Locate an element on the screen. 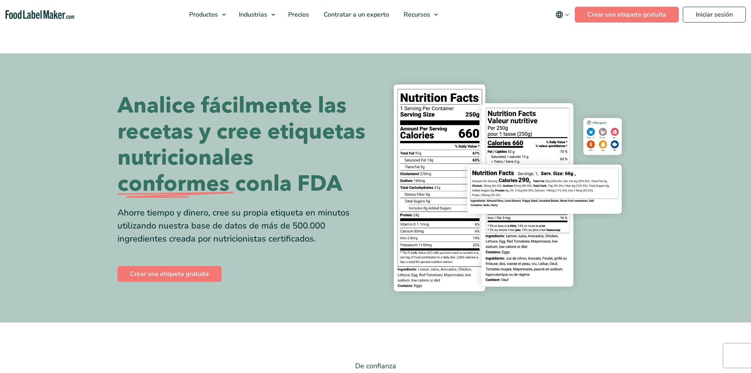 This screenshot has height=373, width=751. span: conformes con is located at coordinates (195, 184).